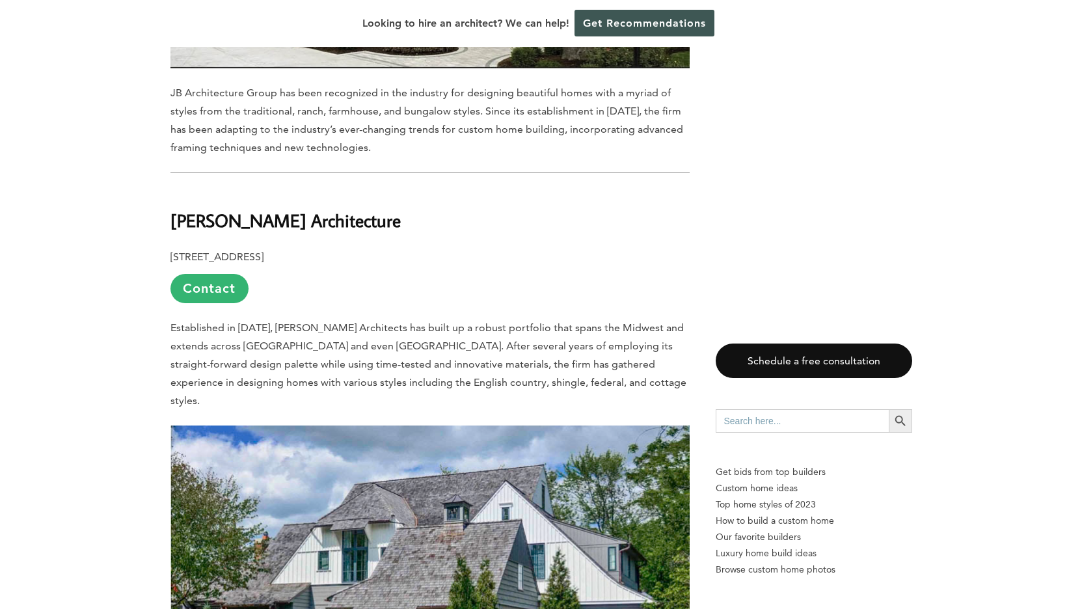 This screenshot has width=1082, height=609. What do you see at coordinates (814, 569) in the screenshot?
I see `p: Browse custom home photos` at bounding box center [814, 569].